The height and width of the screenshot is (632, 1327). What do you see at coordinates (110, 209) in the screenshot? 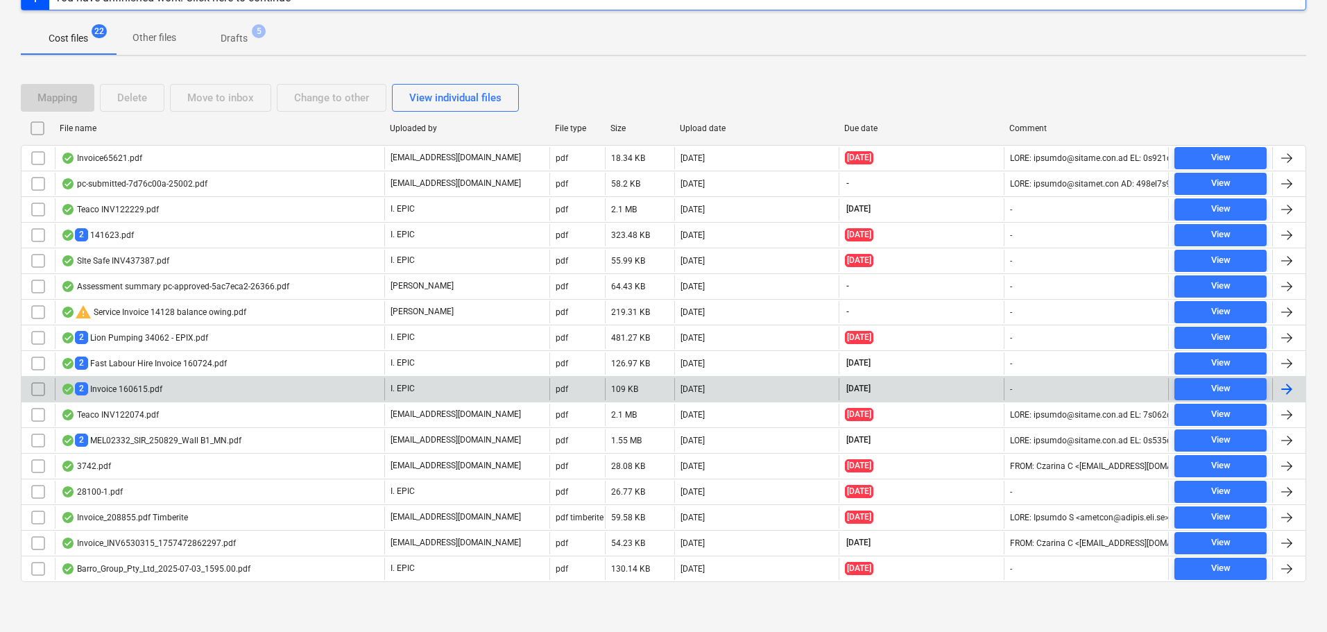
I see `div: Teaco INV122229.pdf` at bounding box center [110, 209].